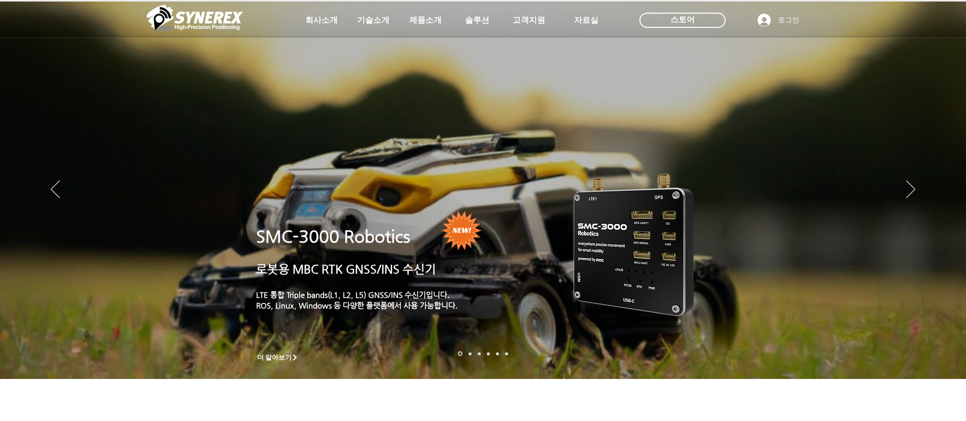  What do you see at coordinates (683, 20) in the screenshot?
I see `div: 스토어` at bounding box center [683, 20].